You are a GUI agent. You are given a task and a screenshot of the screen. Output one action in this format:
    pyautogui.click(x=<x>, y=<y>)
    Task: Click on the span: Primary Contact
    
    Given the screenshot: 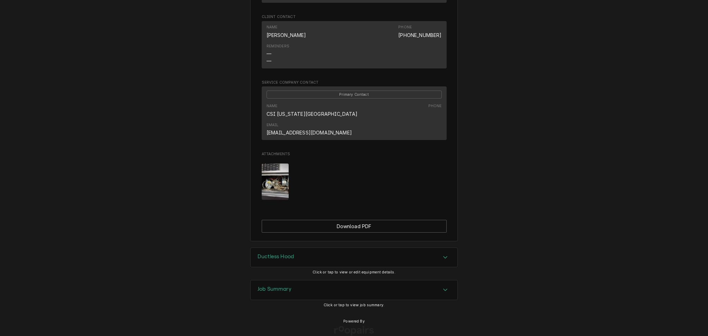 What is the action you would take?
    pyautogui.click(x=354, y=94)
    